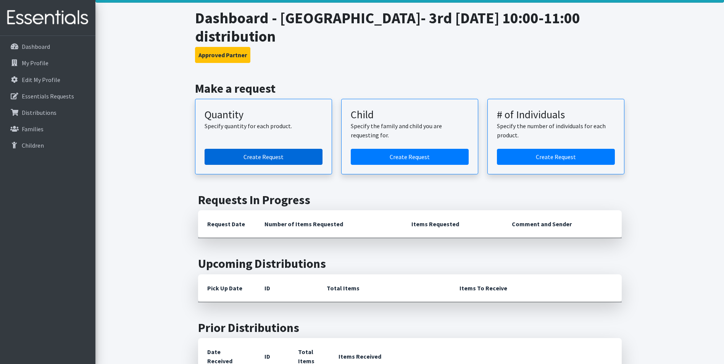 Image resolution: width=724 pixels, height=364 pixels. I want to click on p: Children, so click(33, 145).